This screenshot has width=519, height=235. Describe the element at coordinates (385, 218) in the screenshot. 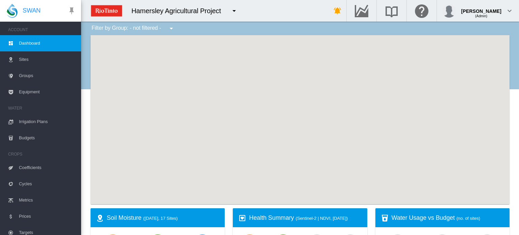

I see `md-icon: icon-cup-water` at that location.